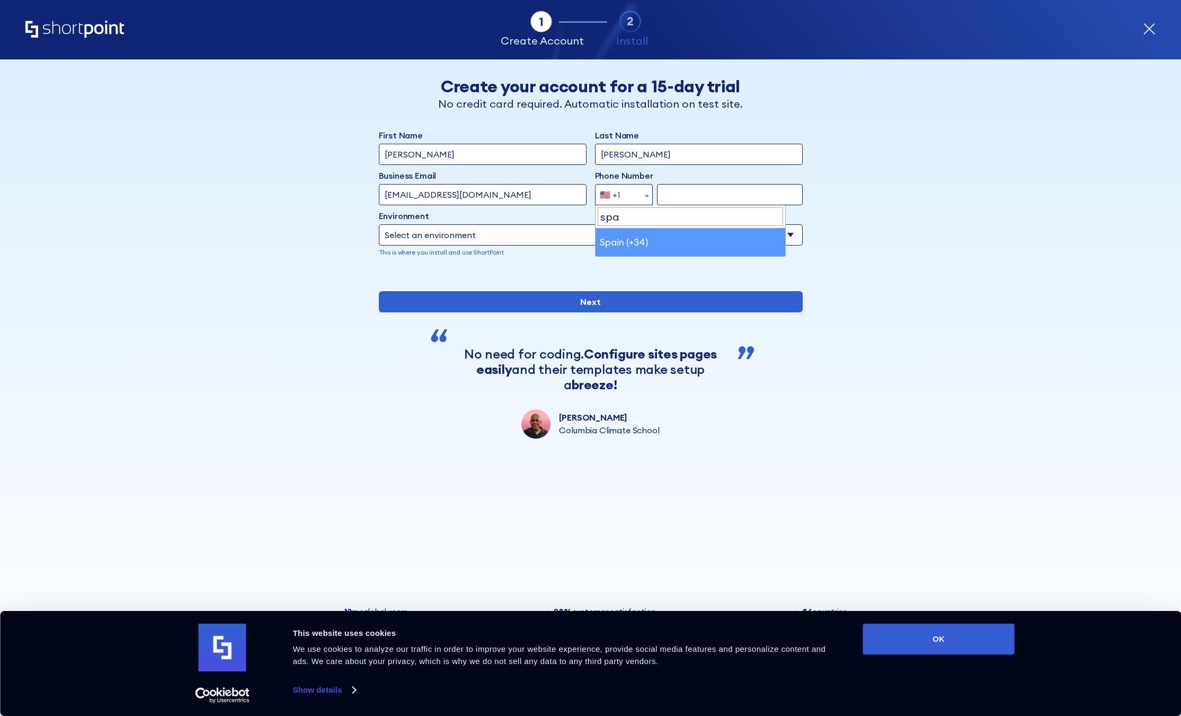 The height and width of the screenshot is (716, 1181). What do you see at coordinates (566, 633) in the screenshot?
I see `div: This website uses cookies` at bounding box center [566, 633].